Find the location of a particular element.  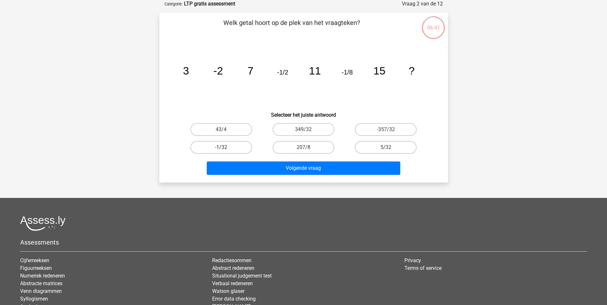

a: Numeriek redeneren is located at coordinates (43, 276).